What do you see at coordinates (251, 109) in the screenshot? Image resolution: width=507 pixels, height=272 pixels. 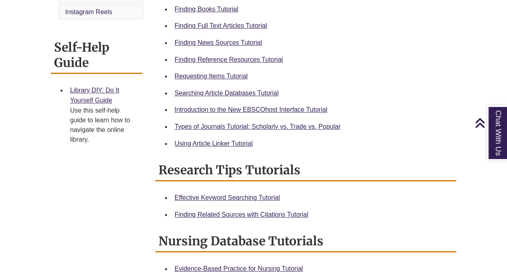 I see `a: Introduction to the New EBSCOhost Interface Tutorial` at bounding box center [251, 109].